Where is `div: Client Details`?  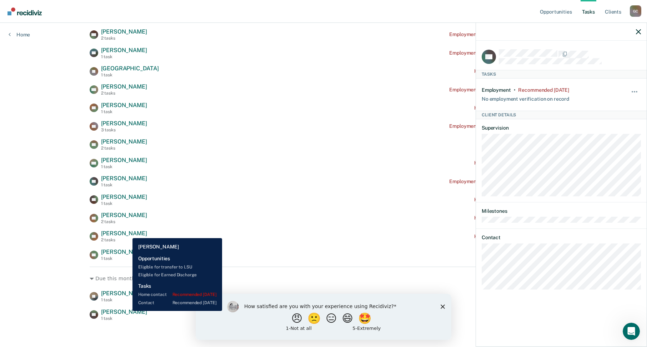 div: Client Details is located at coordinates (562, 115).